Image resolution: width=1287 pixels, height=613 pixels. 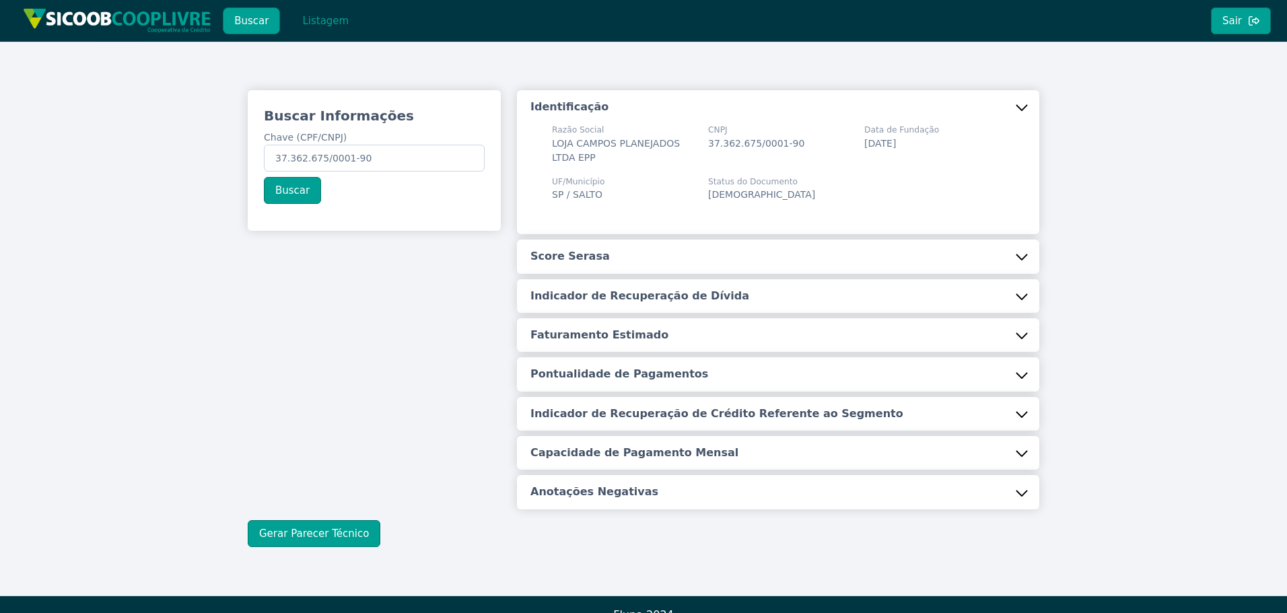 I want to click on span: CNPJ, so click(x=756, y=130).